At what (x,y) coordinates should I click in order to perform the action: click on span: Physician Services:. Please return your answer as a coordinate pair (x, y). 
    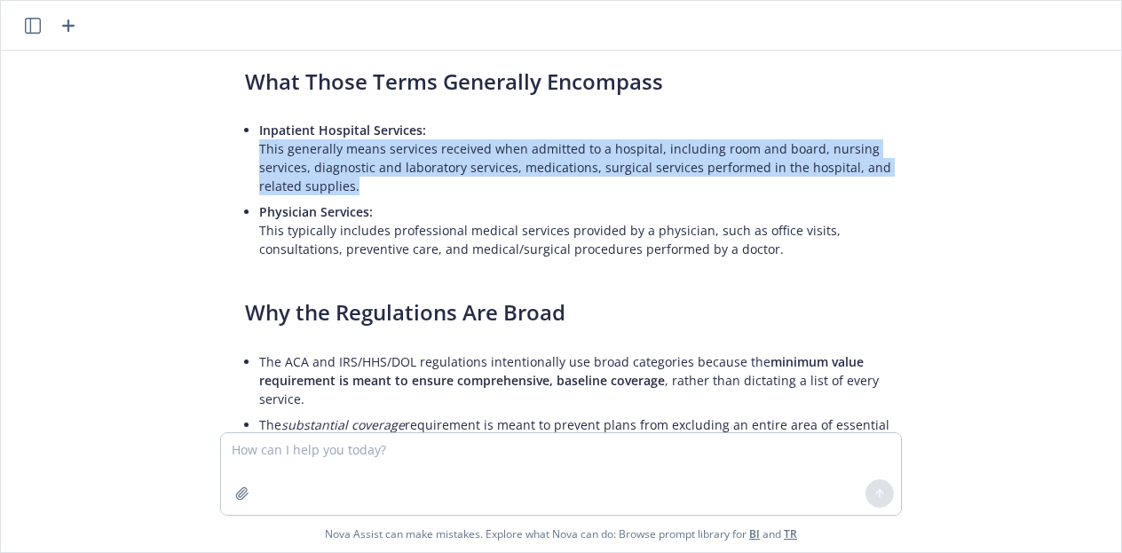
    Looking at the image, I should click on (316, 211).